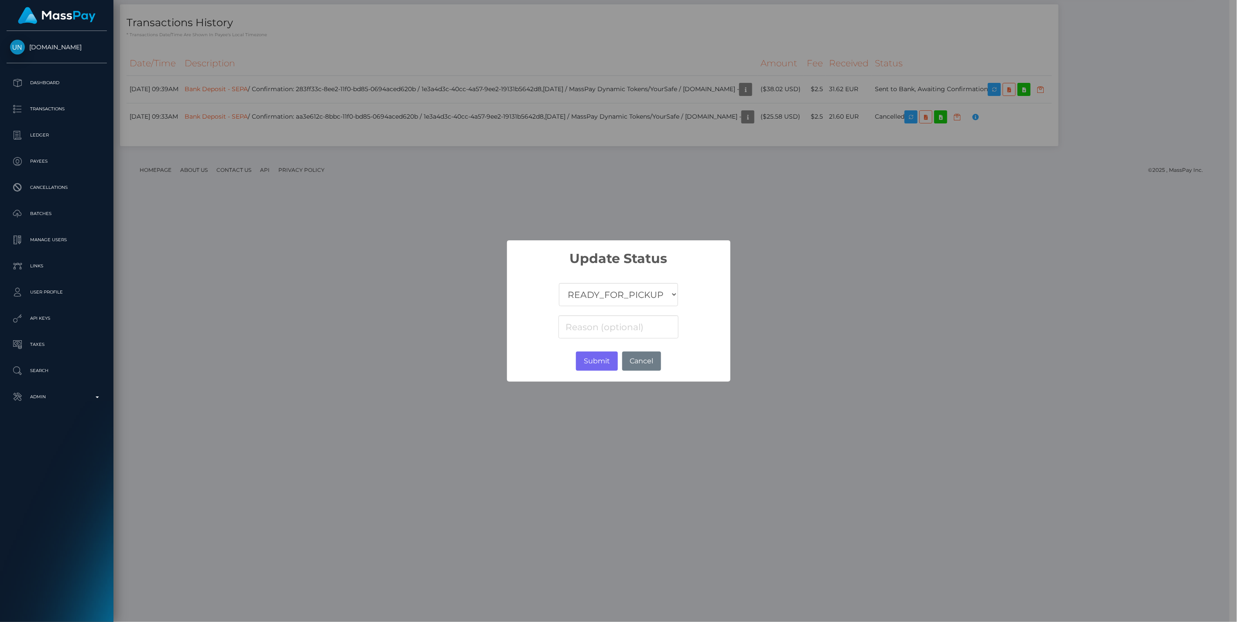 This screenshot has width=1237, height=622. I want to click on p: Transactions, so click(57, 109).